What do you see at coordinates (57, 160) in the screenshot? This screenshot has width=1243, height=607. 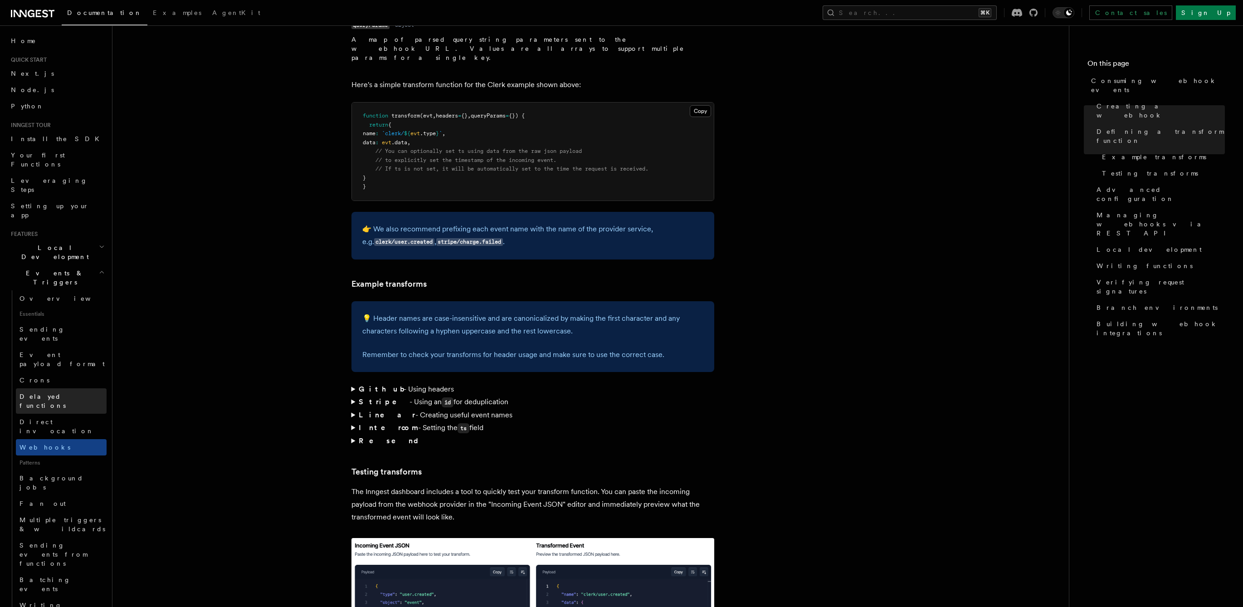 I see `a: Your first Functions` at bounding box center [57, 160].